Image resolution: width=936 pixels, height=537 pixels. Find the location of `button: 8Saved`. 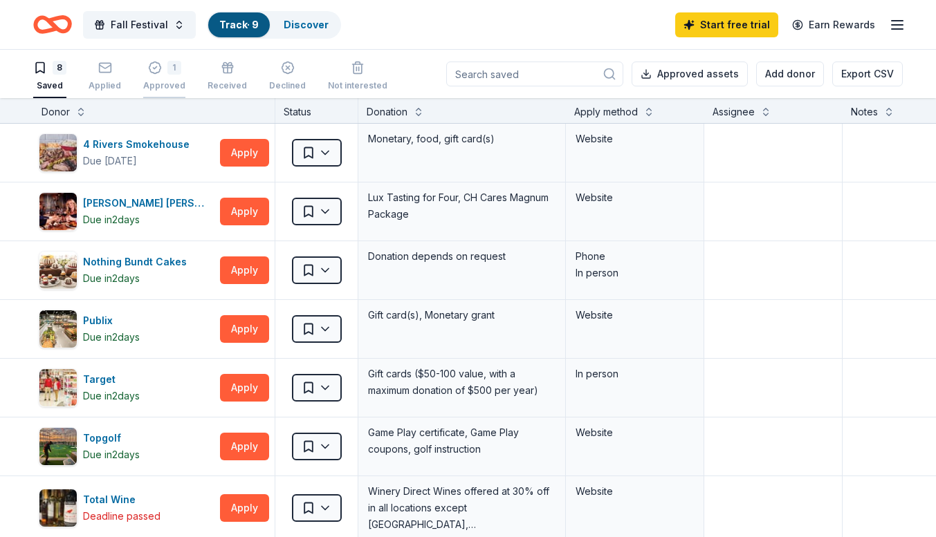

button: 8Saved is located at coordinates (50, 77).